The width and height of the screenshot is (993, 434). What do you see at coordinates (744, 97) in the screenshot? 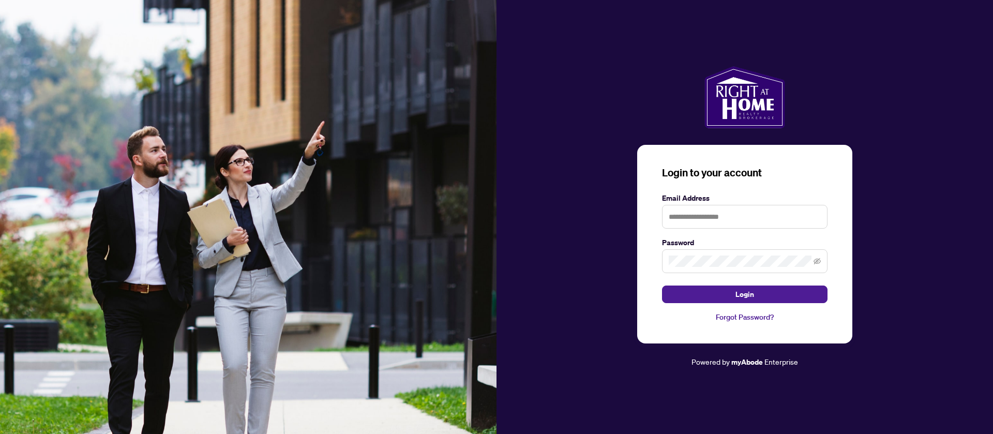
I see `img: ma-logo` at bounding box center [744, 97].